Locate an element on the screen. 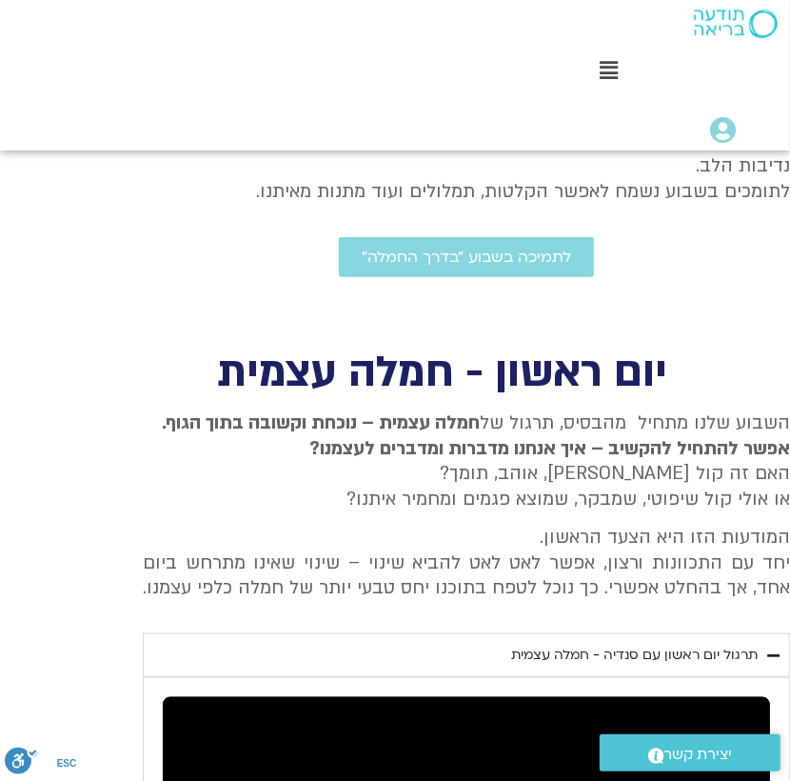  h2: יום ראשון - חמלה עצמית is located at coordinates (443, 372).